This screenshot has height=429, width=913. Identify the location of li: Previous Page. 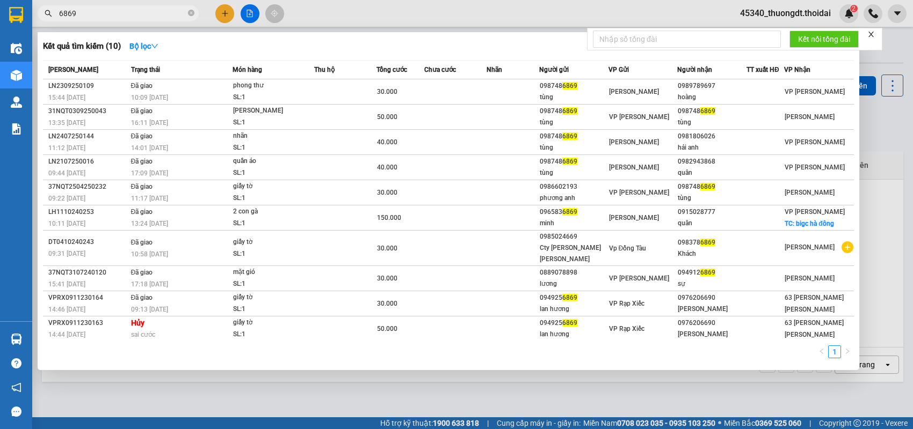
(821, 352).